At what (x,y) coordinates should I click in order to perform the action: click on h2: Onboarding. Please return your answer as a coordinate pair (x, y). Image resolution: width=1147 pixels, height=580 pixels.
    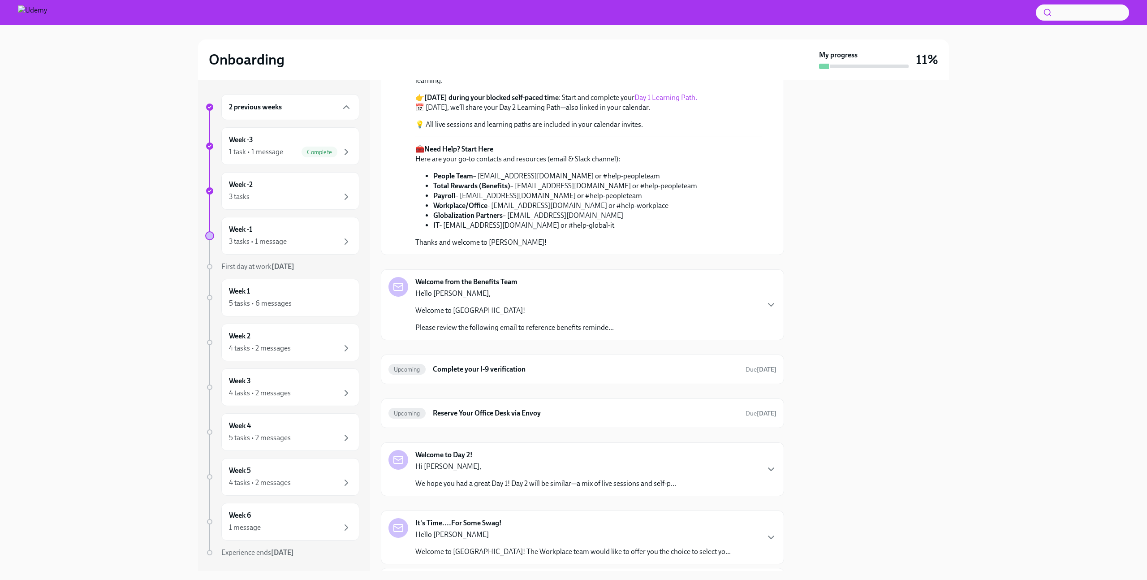
    Looking at the image, I should click on (246, 60).